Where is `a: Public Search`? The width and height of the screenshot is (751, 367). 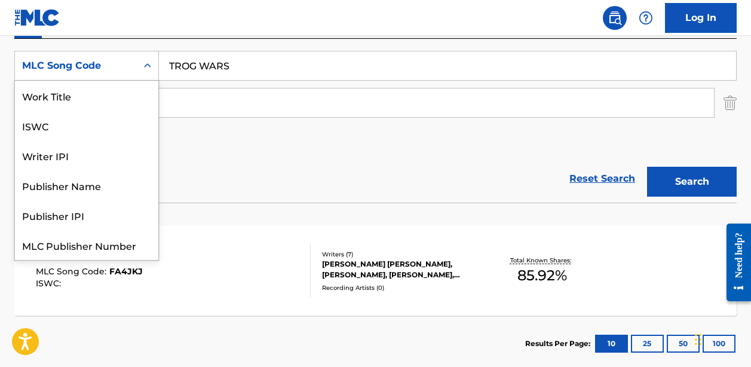
a: Public Search is located at coordinates (615, 18).